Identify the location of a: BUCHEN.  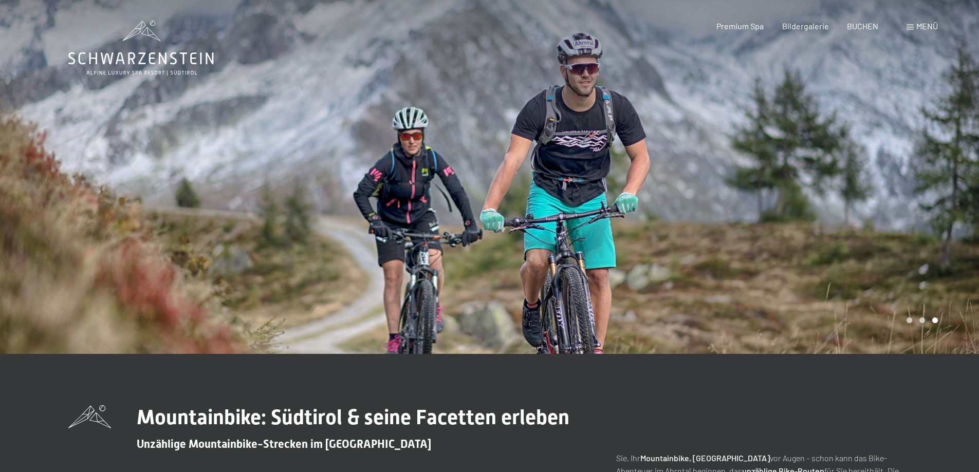
(862, 26).